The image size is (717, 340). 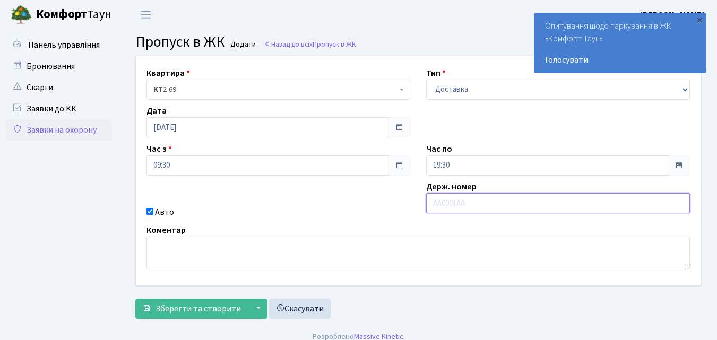 What do you see at coordinates (165, 212) in the screenshot?
I see `label: Авто` at bounding box center [165, 212].